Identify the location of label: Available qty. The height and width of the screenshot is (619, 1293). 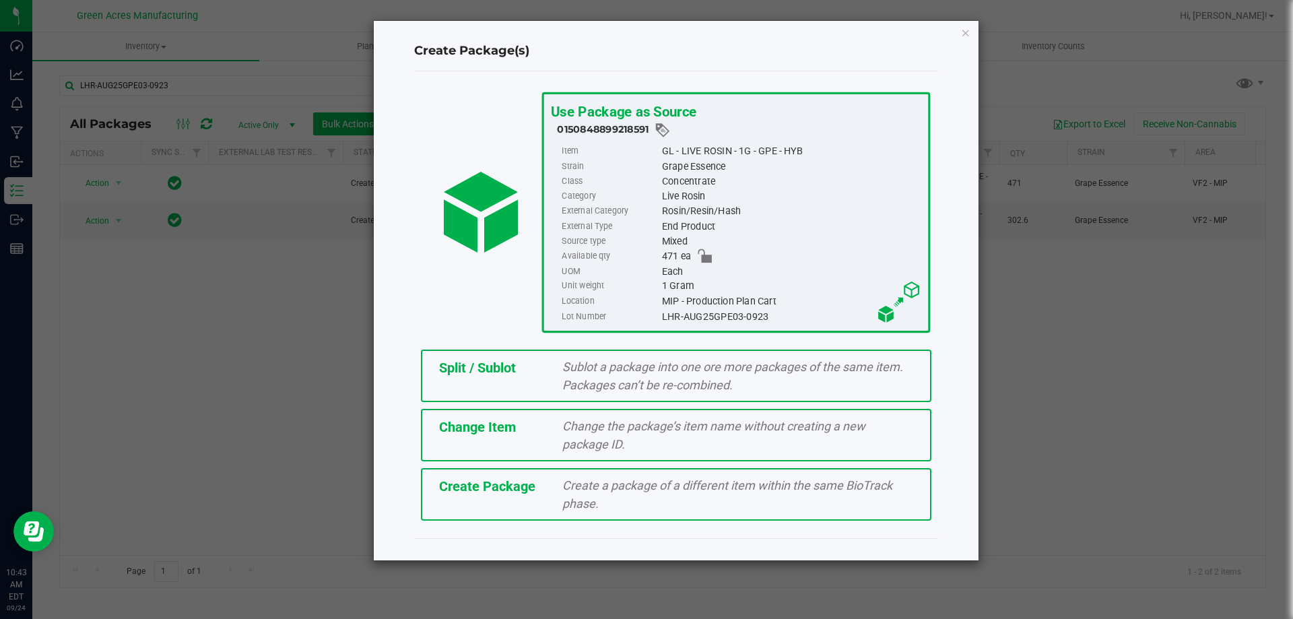
(610, 256).